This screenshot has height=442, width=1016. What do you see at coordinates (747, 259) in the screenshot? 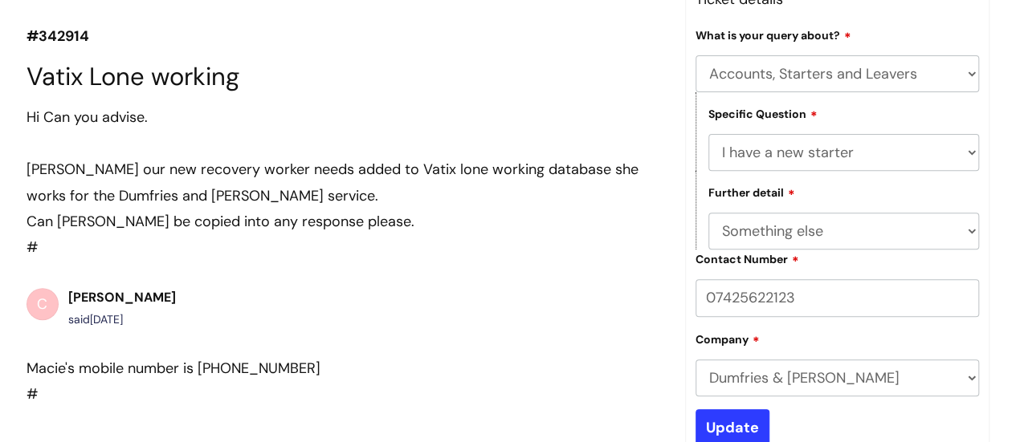
I see `label: Contact Number` at bounding box center [747, 259].